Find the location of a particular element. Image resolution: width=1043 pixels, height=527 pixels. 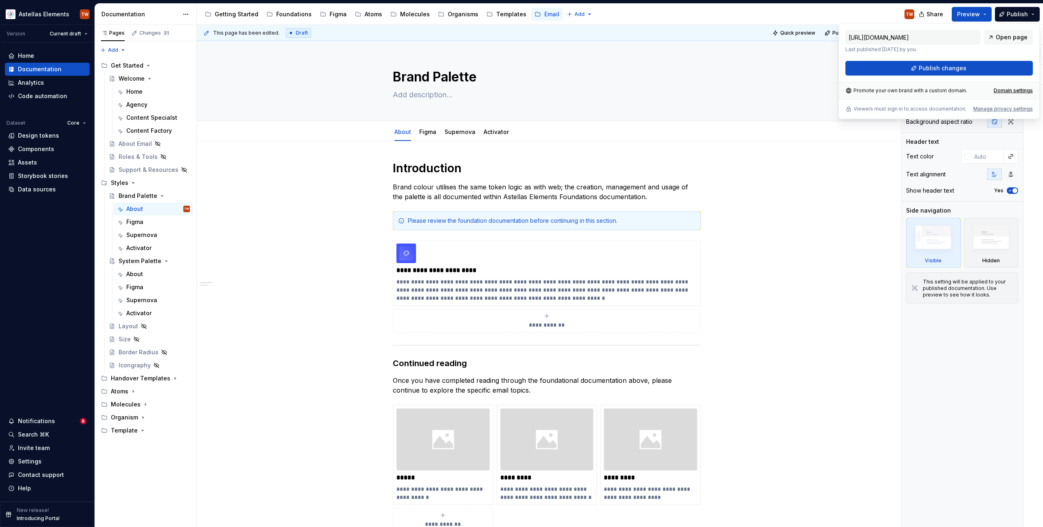

a: Domain settings is located at coordinates (1014, 91).